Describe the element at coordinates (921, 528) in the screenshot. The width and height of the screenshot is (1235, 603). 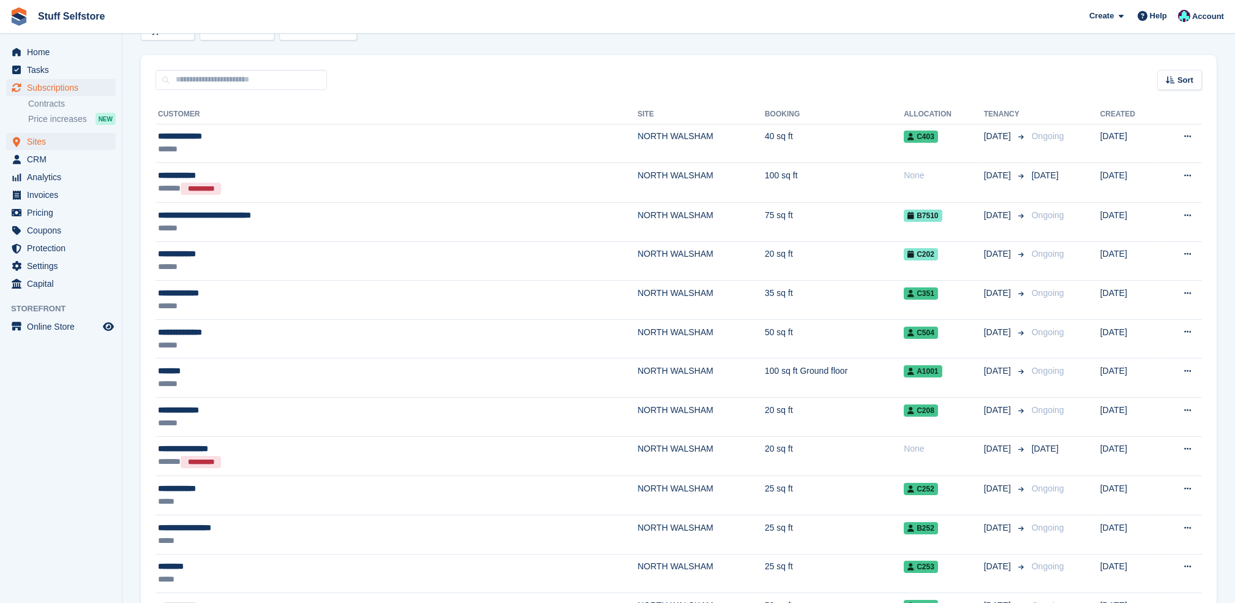
I see `span: B252` at that location.